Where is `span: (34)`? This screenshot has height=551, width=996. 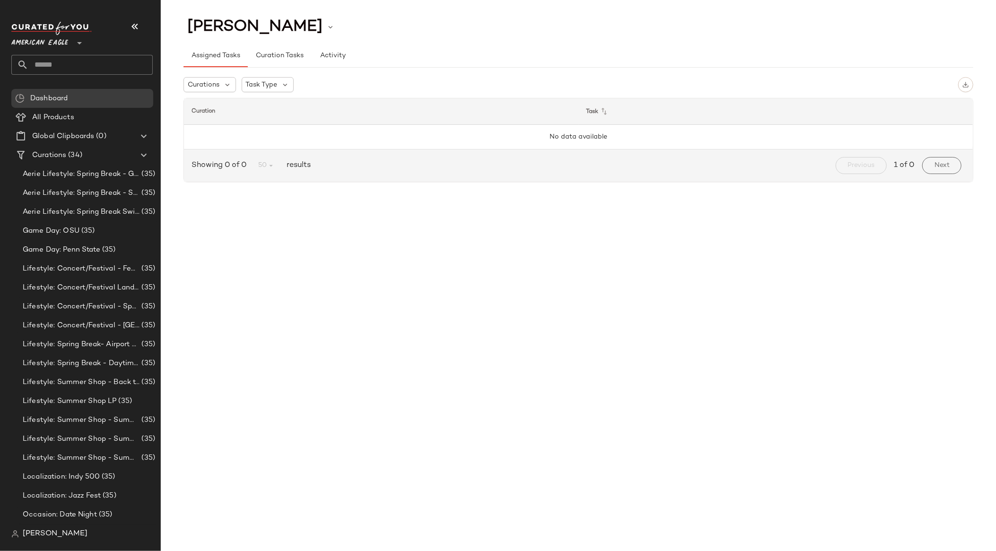
span: (34) is located at coordinates (74, 155).